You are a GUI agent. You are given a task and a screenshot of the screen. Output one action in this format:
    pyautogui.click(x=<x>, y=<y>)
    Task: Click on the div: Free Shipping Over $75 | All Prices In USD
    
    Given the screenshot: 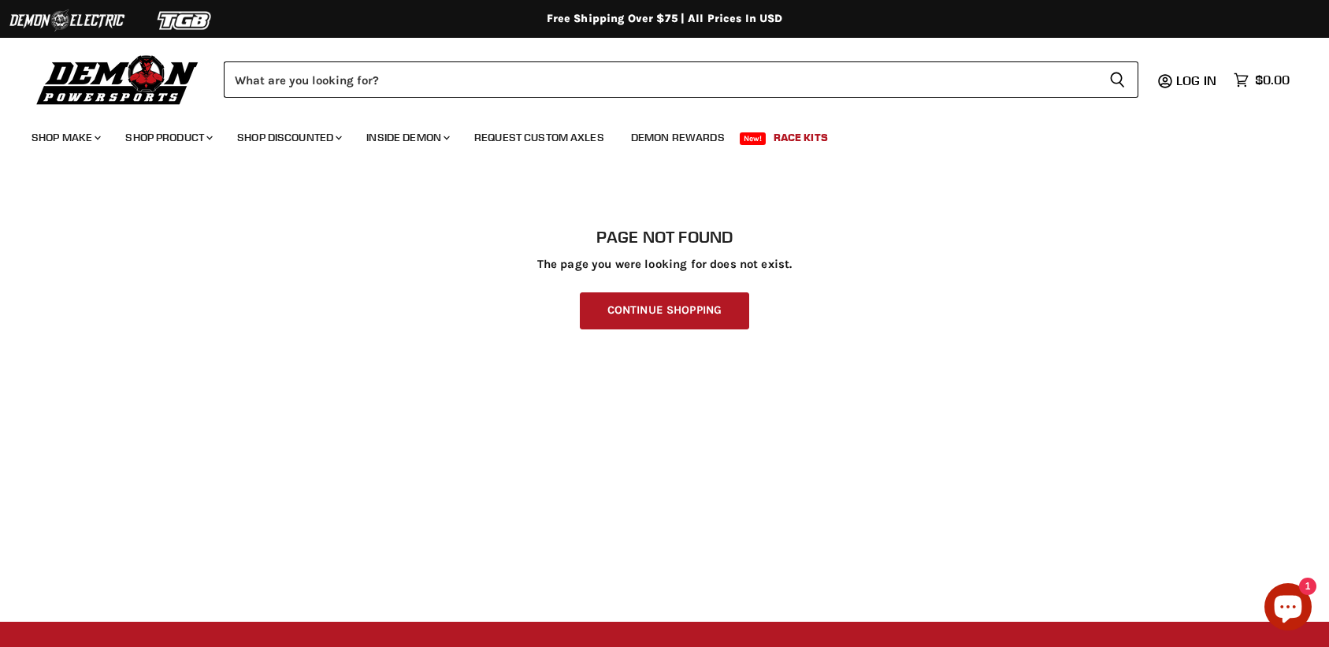 What is the action you would take?
    pyautogui.click(x=665, y=19)
    